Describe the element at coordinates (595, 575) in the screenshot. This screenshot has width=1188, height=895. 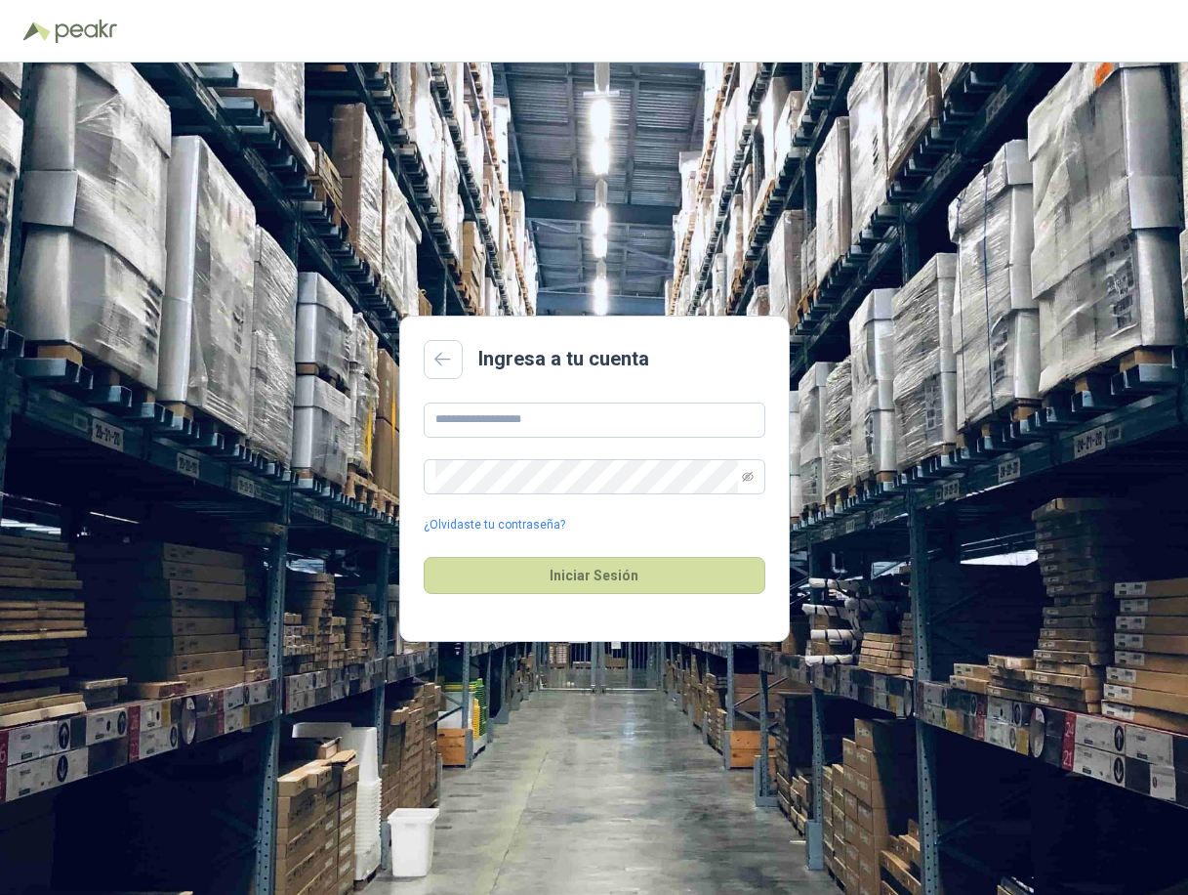
I see `button: Iniciar Sesión` at that location.